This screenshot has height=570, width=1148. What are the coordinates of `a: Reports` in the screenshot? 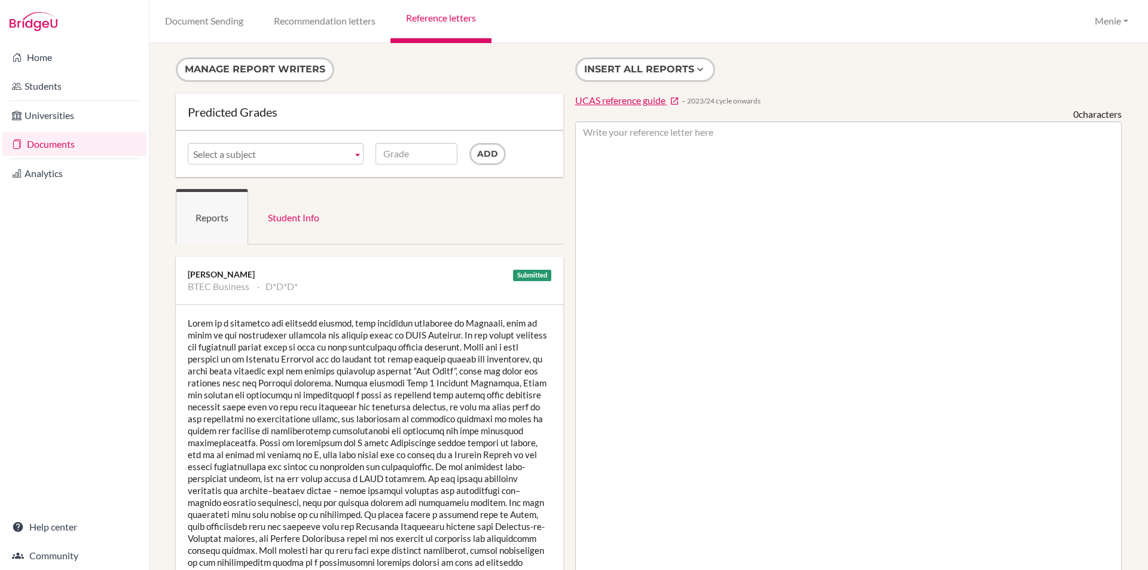 It's located at (212, 216).